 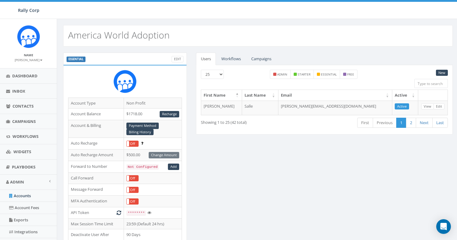 I want to click on small: starter, so click(x=304, y=74).